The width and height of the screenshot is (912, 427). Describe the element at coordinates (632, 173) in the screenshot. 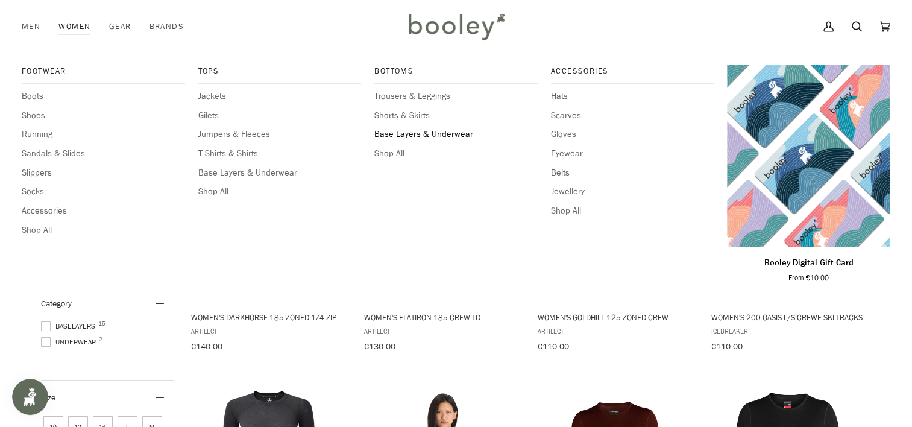

I see `a: Belts` at that location.